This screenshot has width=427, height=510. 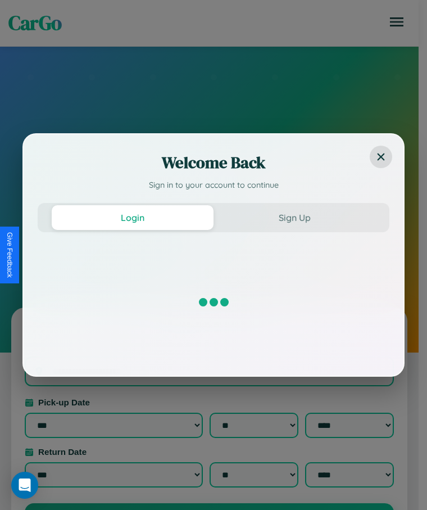 I want to click on button: Login, so click(x=133, y=218).